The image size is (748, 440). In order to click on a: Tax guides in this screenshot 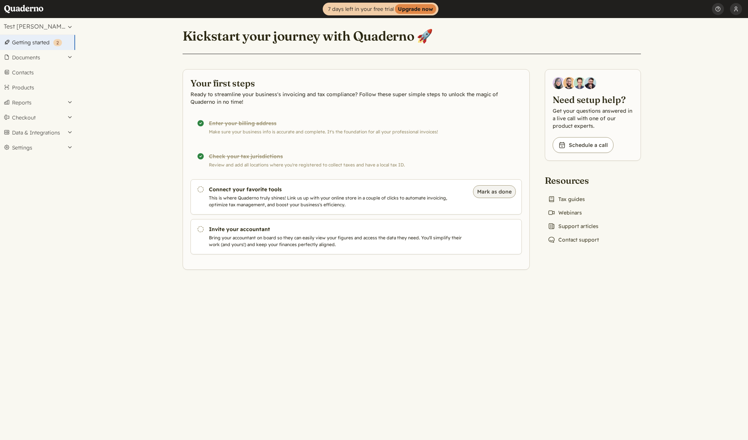, I will do `click(566, 199)`.